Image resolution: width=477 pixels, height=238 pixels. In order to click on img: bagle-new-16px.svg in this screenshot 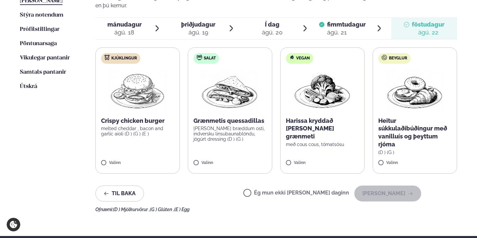, I will do `click(384, 57)`.